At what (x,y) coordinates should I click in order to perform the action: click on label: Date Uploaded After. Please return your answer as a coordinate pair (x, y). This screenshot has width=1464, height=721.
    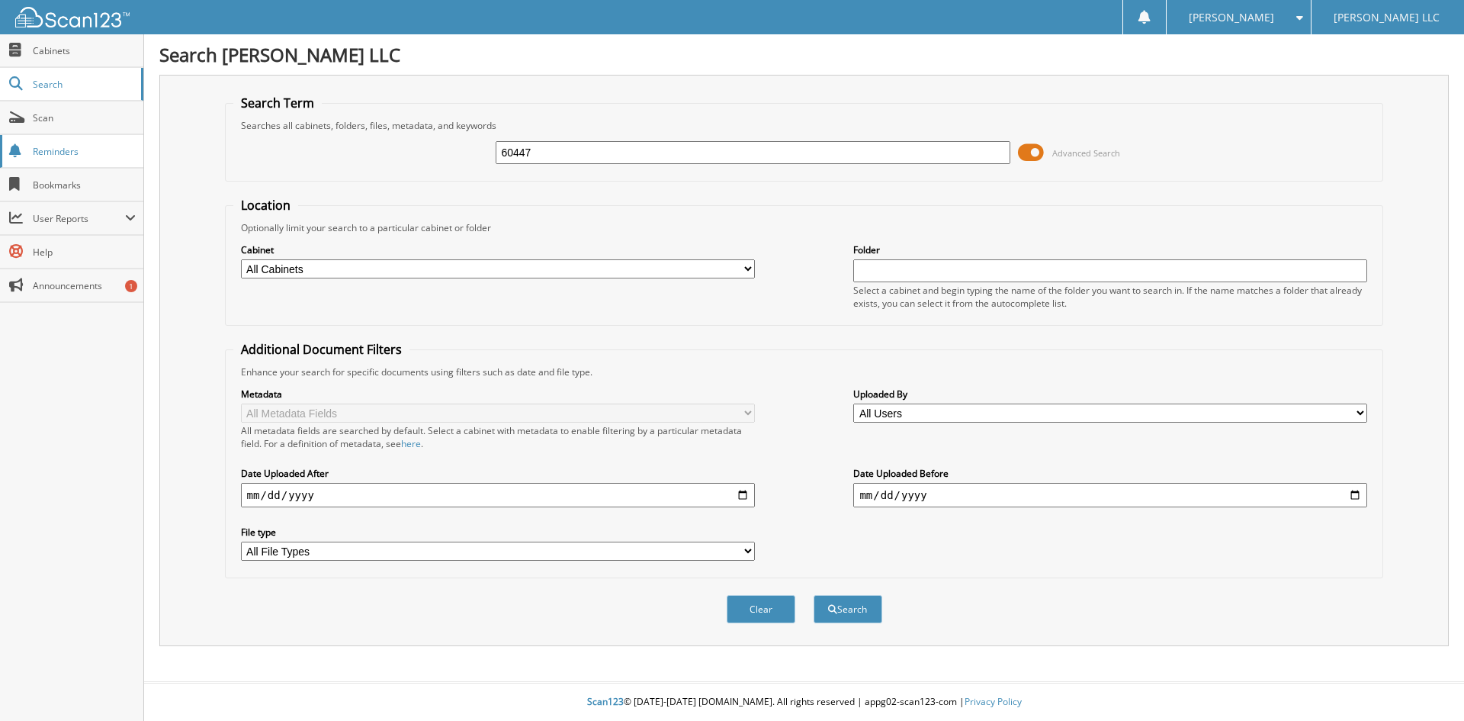
    Looking at the image, I should click on (498, 473).